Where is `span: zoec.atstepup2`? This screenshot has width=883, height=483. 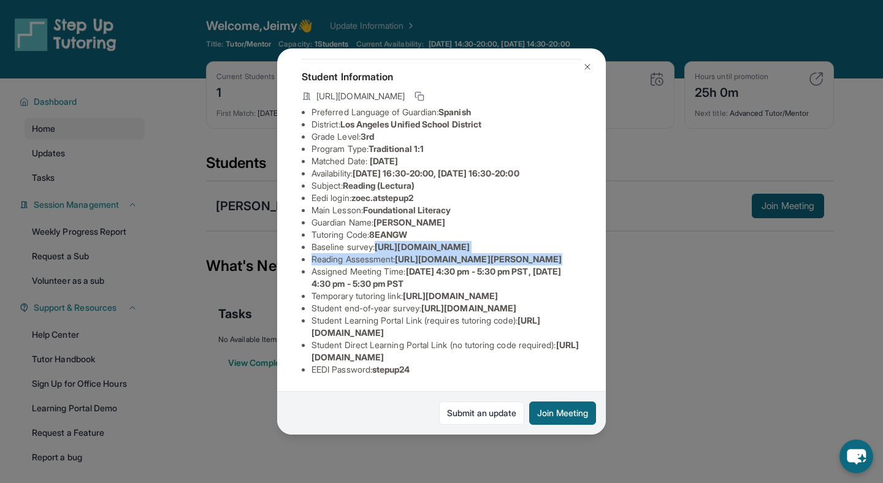 span: zoec.atstepup2 is located at coordinates (382, 197).